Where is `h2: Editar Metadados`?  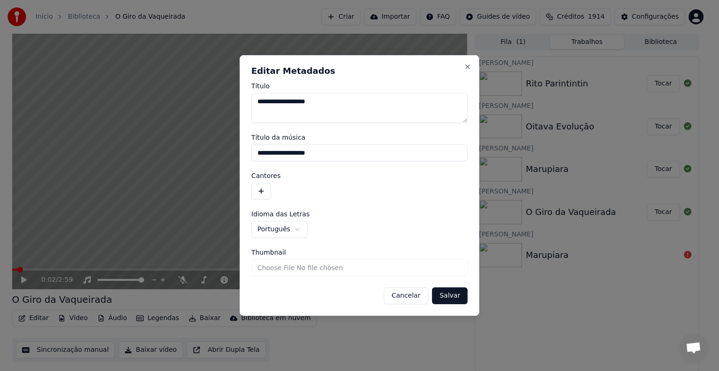 h2: Editar Metadados is located at coordinates (359, 71).